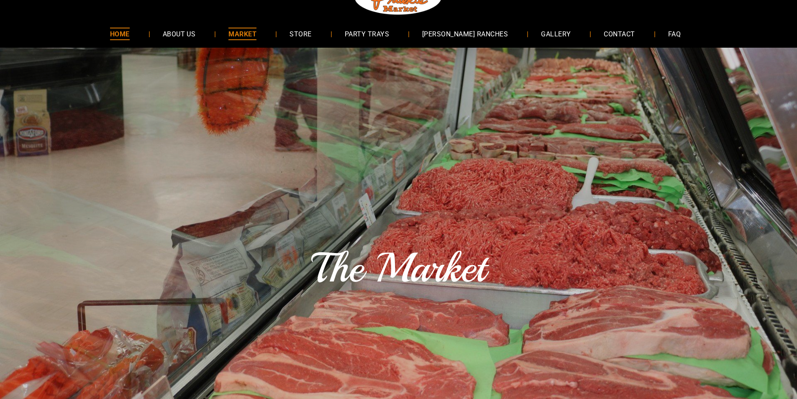 The image size is (797, 399). I want to click on span: HOME, so click(120, 33).